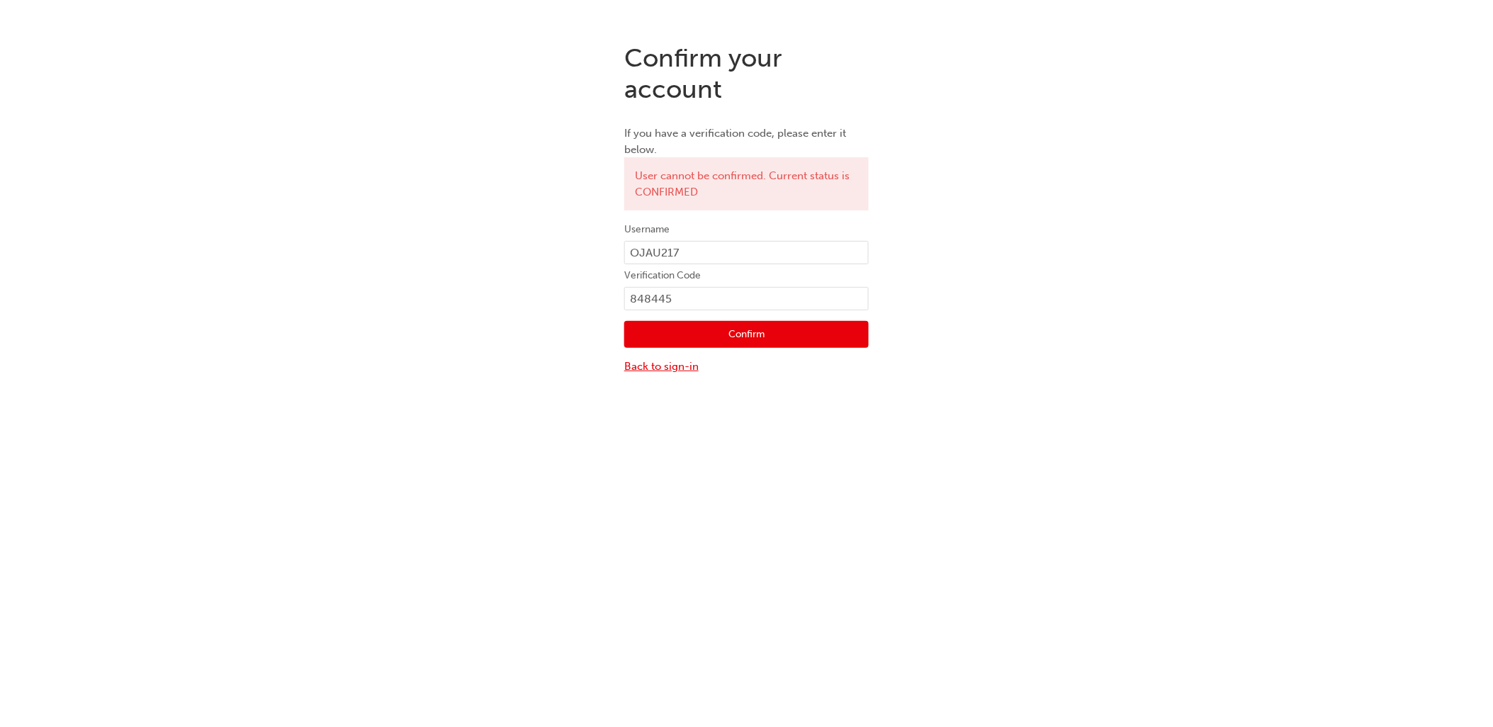 This screenshot has height=727, width=1493. I want to click on input: e.g. 123456, so click(746, 299).